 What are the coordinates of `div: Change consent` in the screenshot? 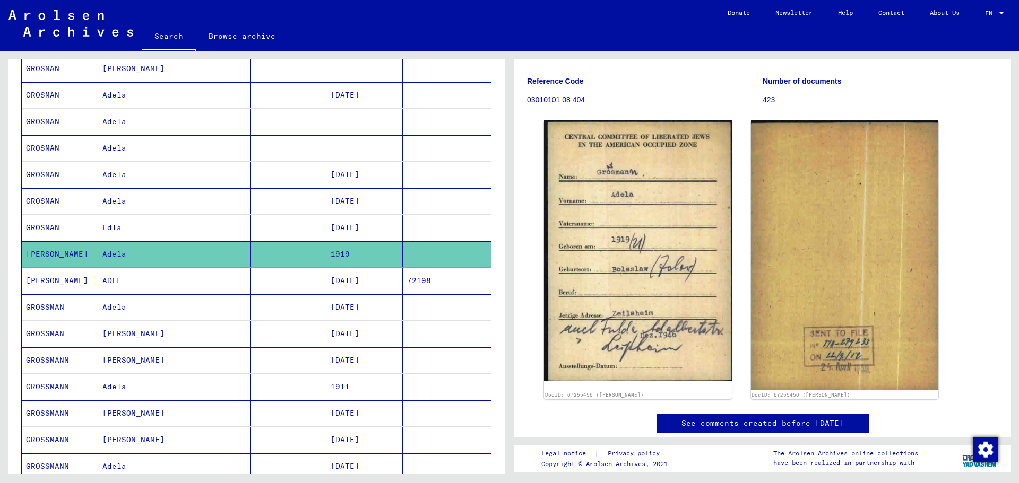 It's located at (985, 449).